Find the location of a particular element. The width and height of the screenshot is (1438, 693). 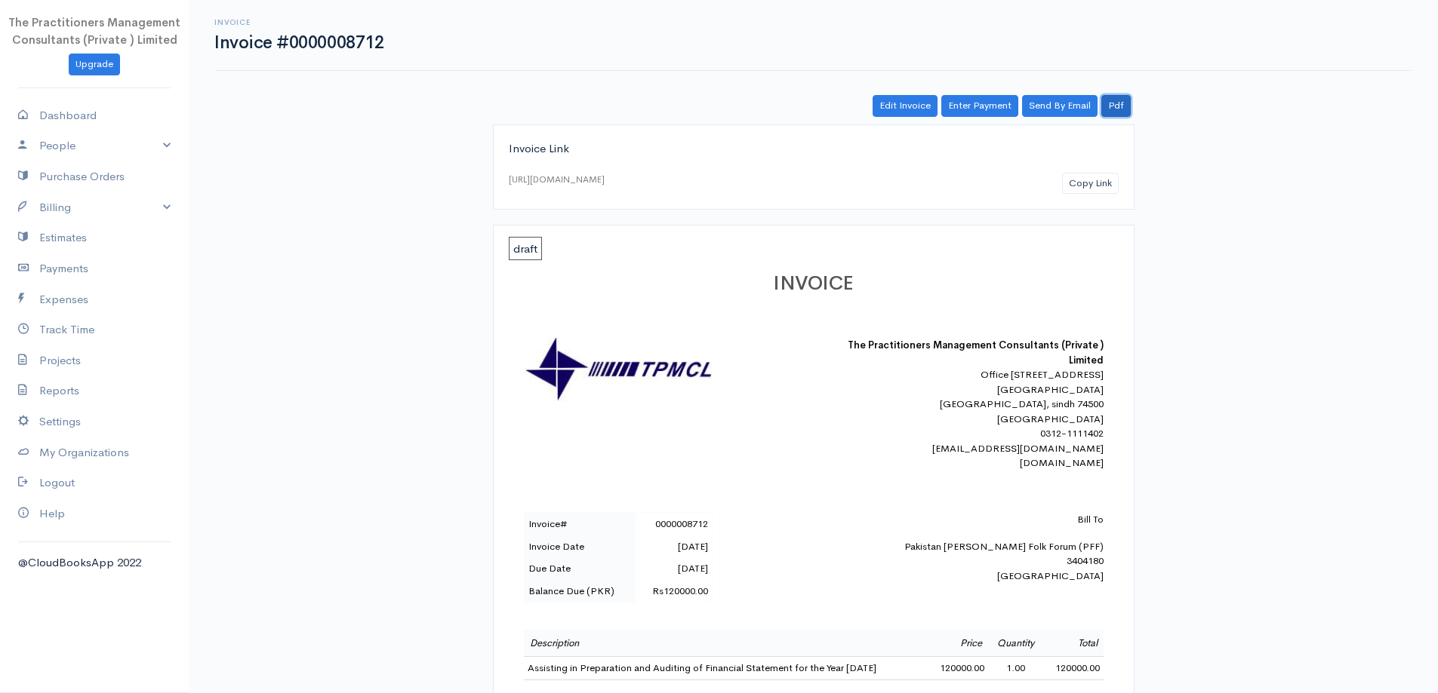

b: The Practitioners Management Consultants (Private ) Limited is located at coordinates (975, 352).